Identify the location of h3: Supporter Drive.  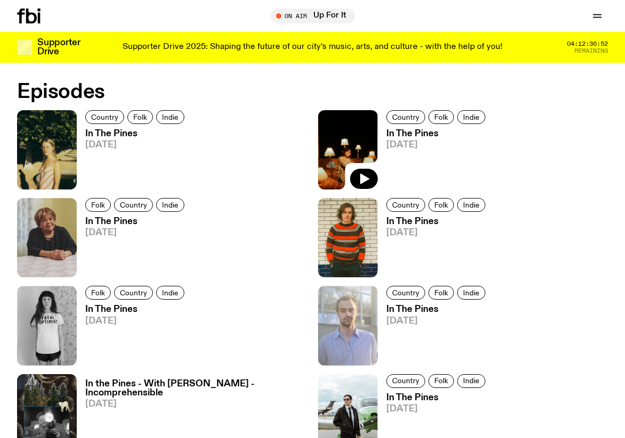
(59, 47).